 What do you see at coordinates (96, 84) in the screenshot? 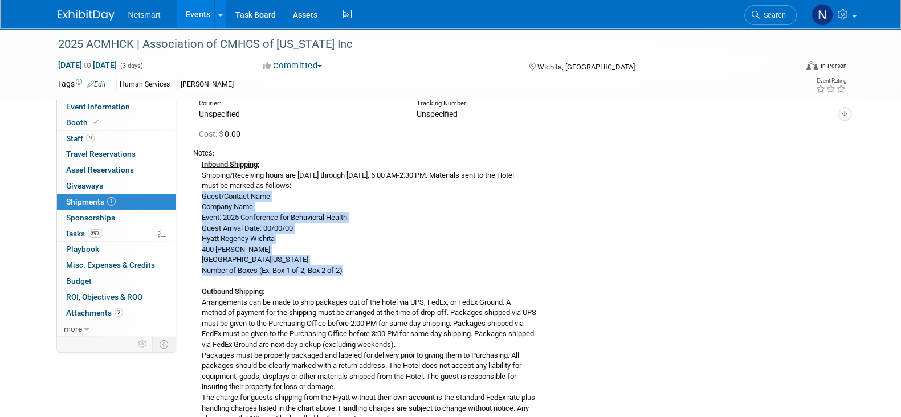
I see `a: Edit` at bounding box center [96, 84].